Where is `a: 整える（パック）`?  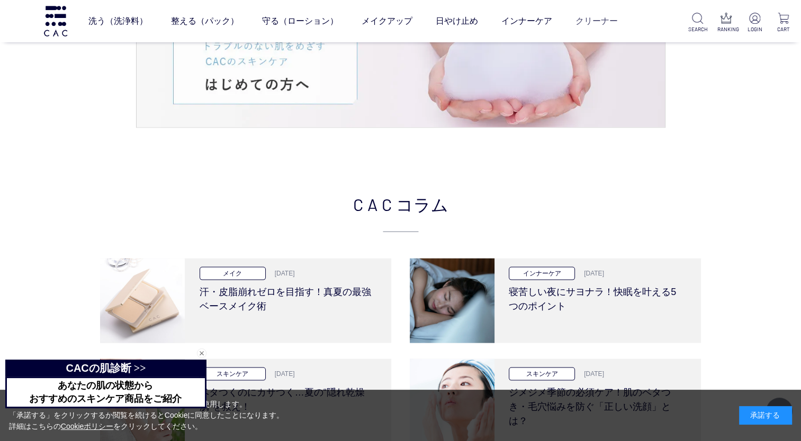 a: 整える（パック） is located at coordinates (204, 21).